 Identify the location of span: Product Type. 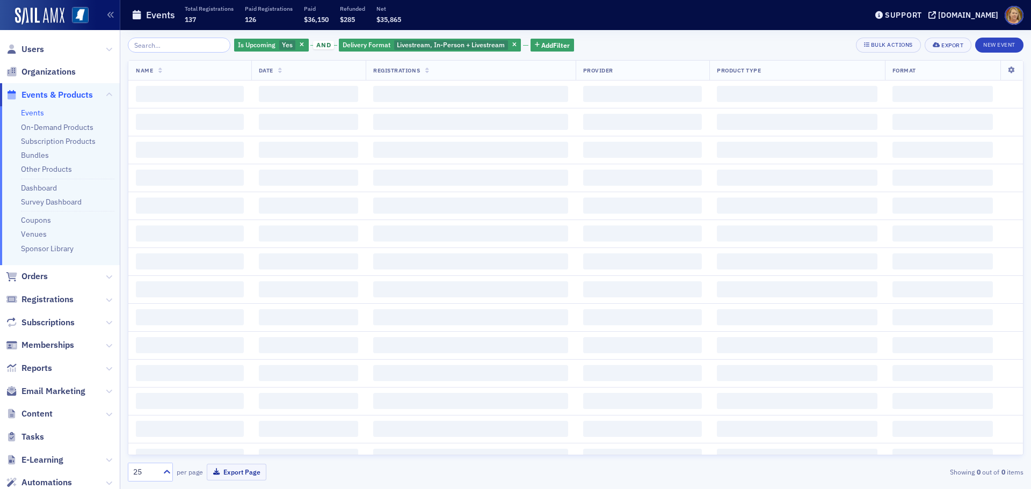
(739, 70).